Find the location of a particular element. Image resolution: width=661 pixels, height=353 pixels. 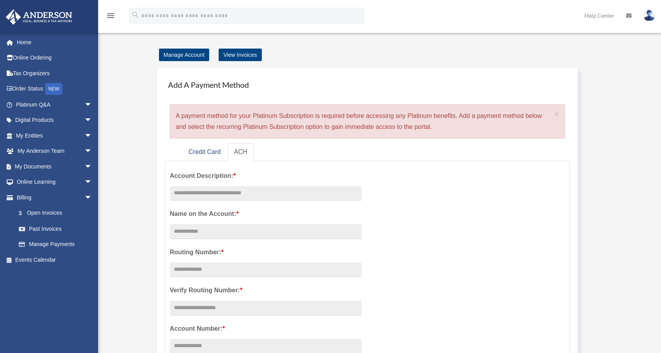

a: ACH is located at coordinates (240, 152).